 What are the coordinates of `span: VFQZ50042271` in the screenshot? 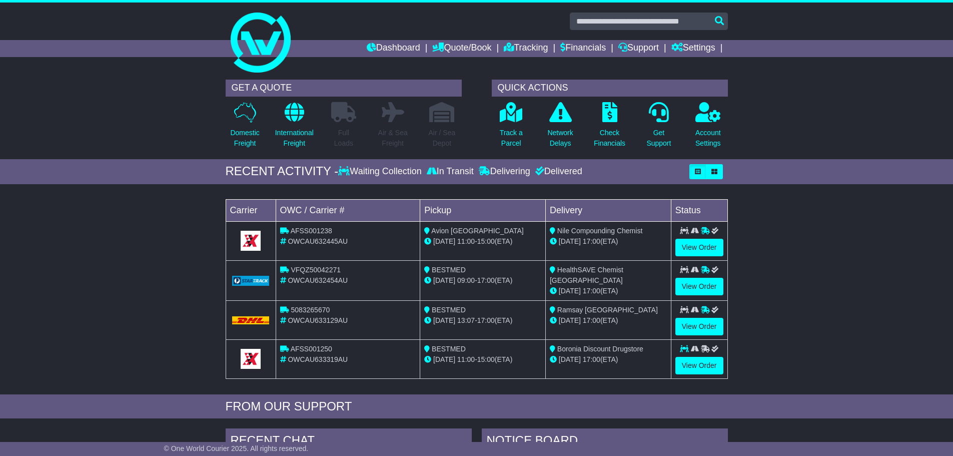 It's located at (316, 270).